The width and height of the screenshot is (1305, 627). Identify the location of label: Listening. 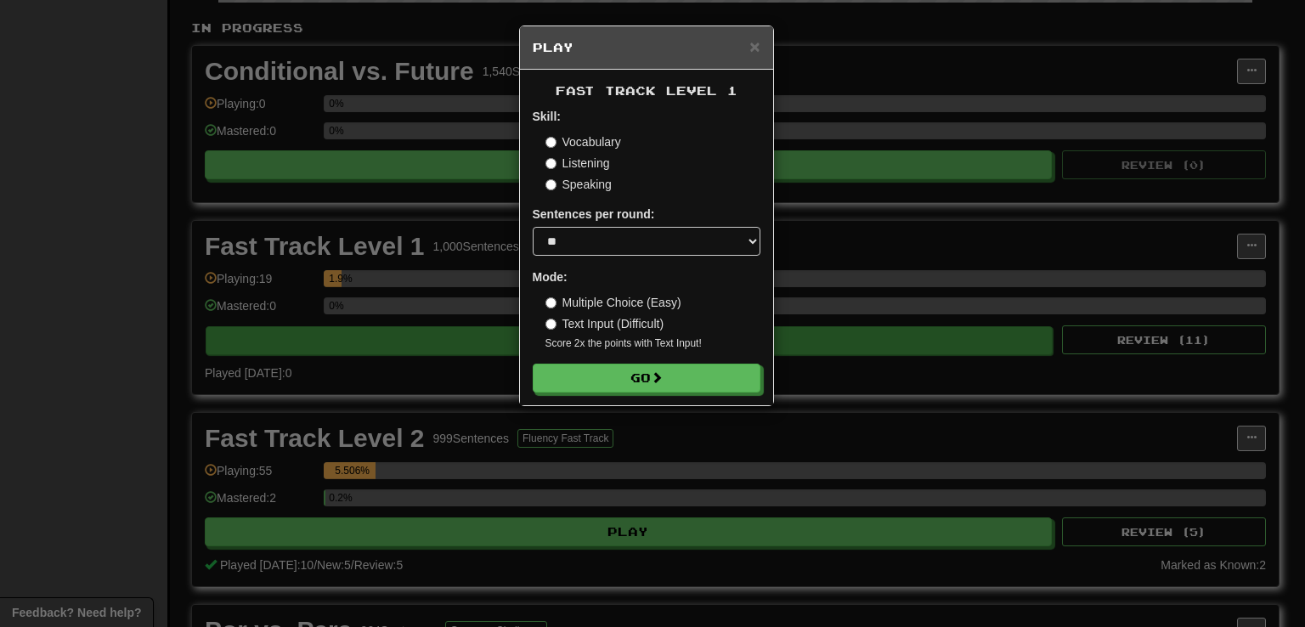
(578, 163).